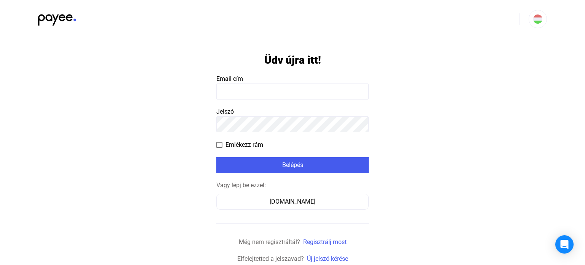  Describe the element at coordinates (328, 258) in the screenshot. I see `a: Új jelszó kérése` at that location.